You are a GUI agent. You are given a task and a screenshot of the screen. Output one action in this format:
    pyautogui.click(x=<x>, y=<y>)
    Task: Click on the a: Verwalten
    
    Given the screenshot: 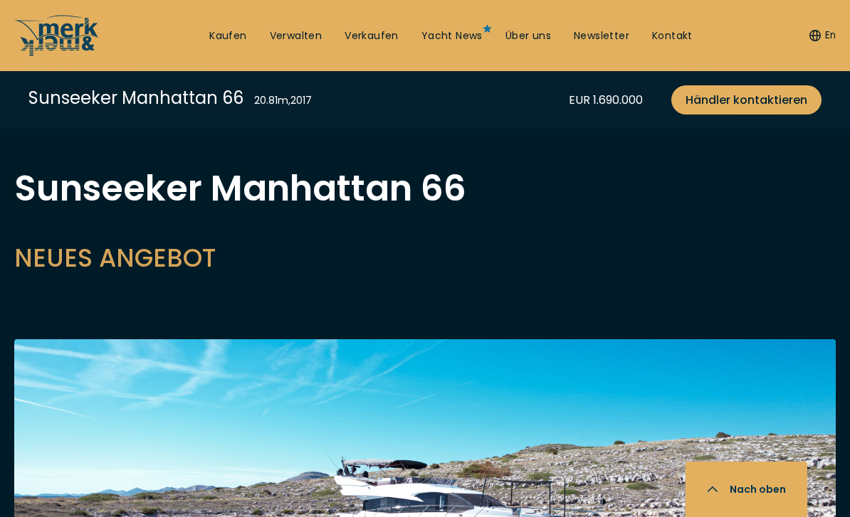 What is the action you would take?
    pyautogui.click(x=296, y=36)
    